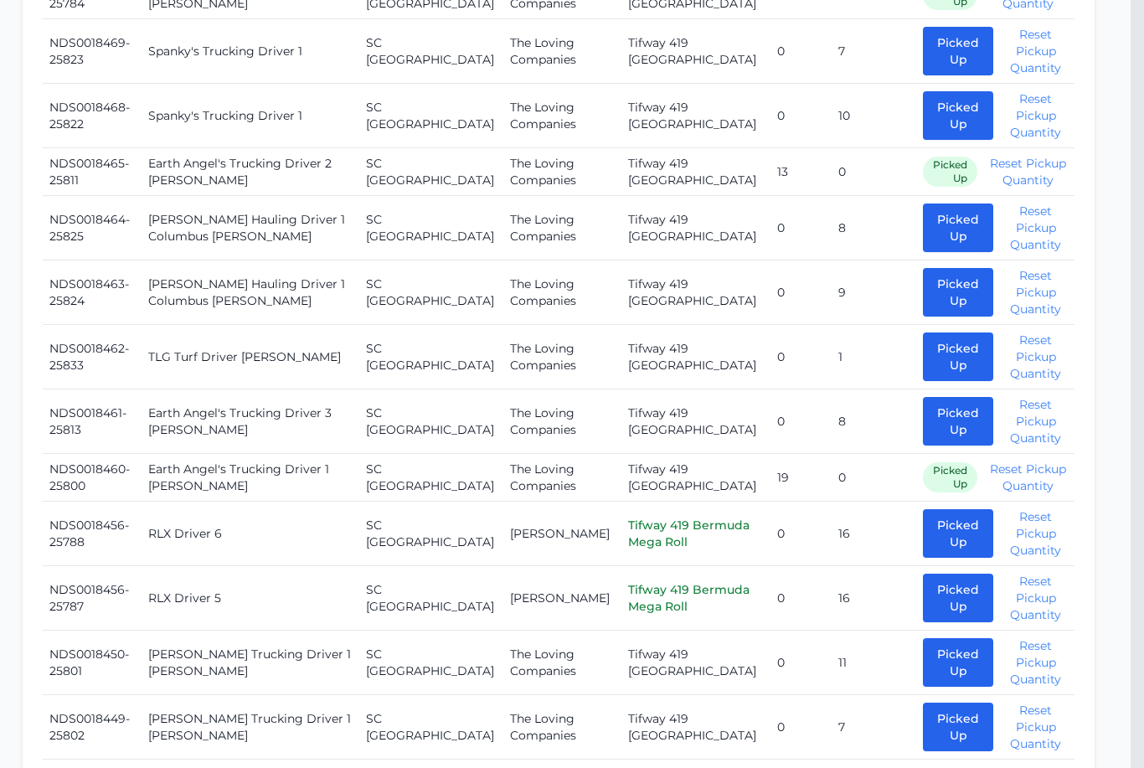 This screenshot has width=1144, height=768. Describe the element at coordinates (250, 534) in the screenshot. I see `td: RLX Driver 6` at that location.